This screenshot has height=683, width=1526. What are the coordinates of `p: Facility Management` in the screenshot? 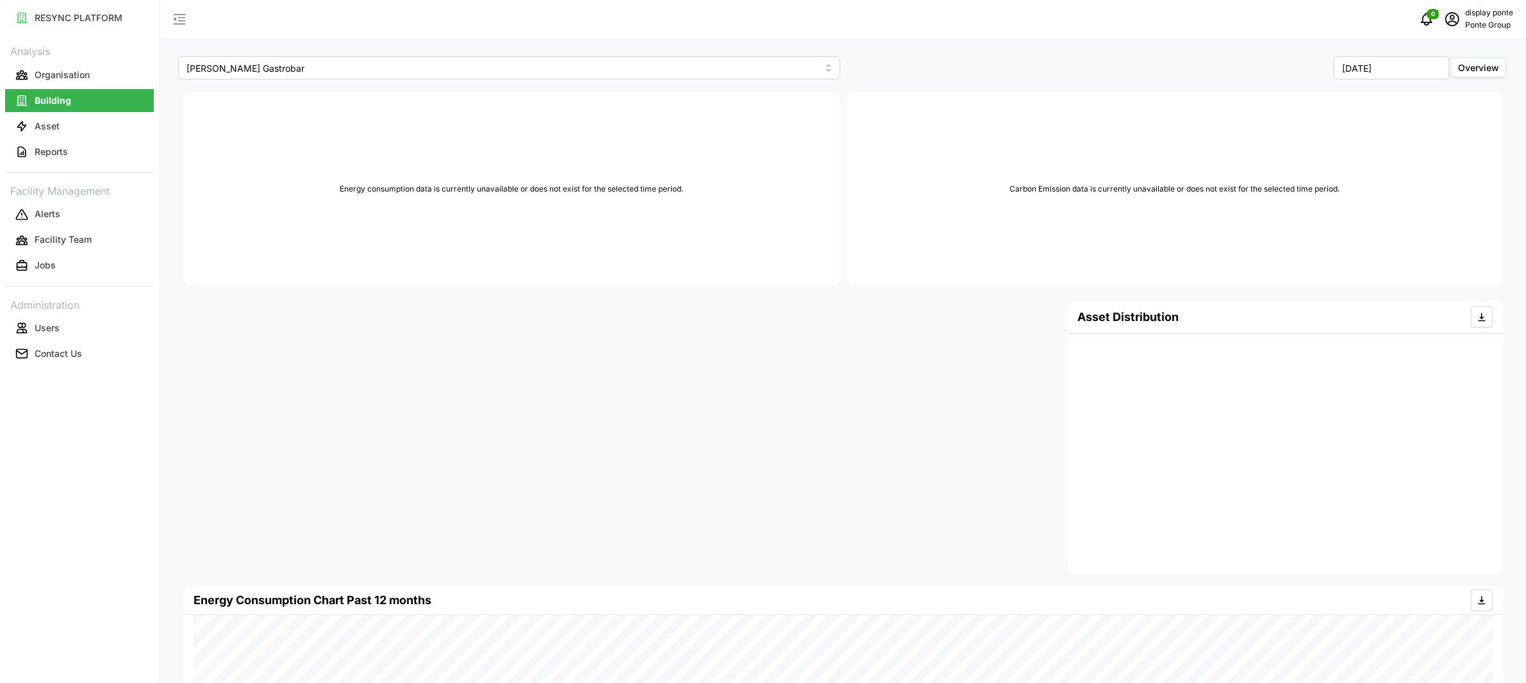 It's located at (79, 190).